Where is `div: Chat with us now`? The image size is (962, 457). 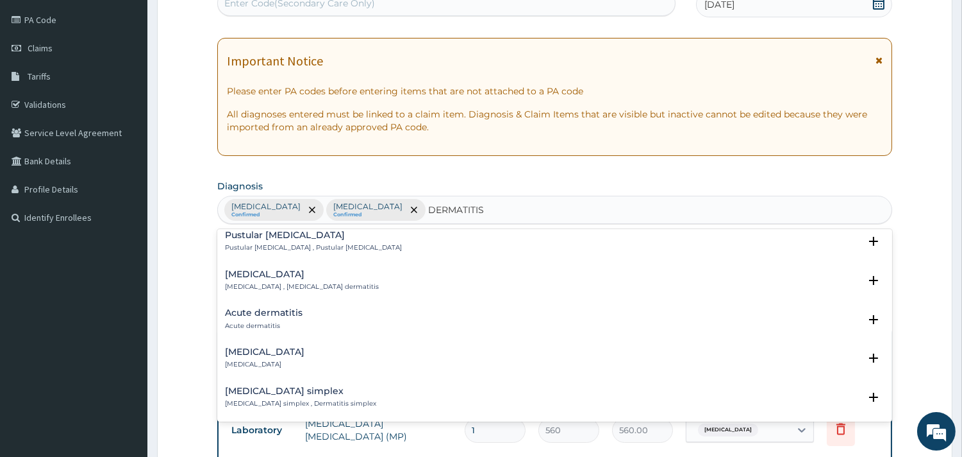
div: Chat with us now is located at coordinates (141, 80).